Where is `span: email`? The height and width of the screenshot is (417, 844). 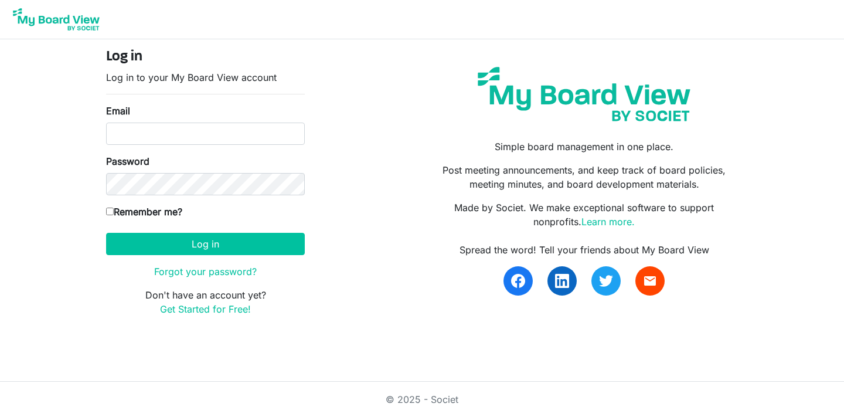 span: email is located at coordinates (650, 281).